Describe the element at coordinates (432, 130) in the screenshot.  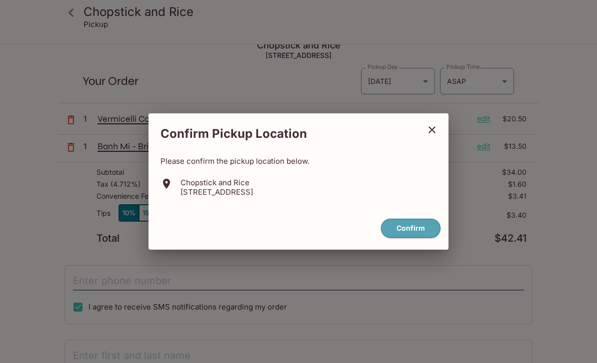
I see `button: close` at that location.